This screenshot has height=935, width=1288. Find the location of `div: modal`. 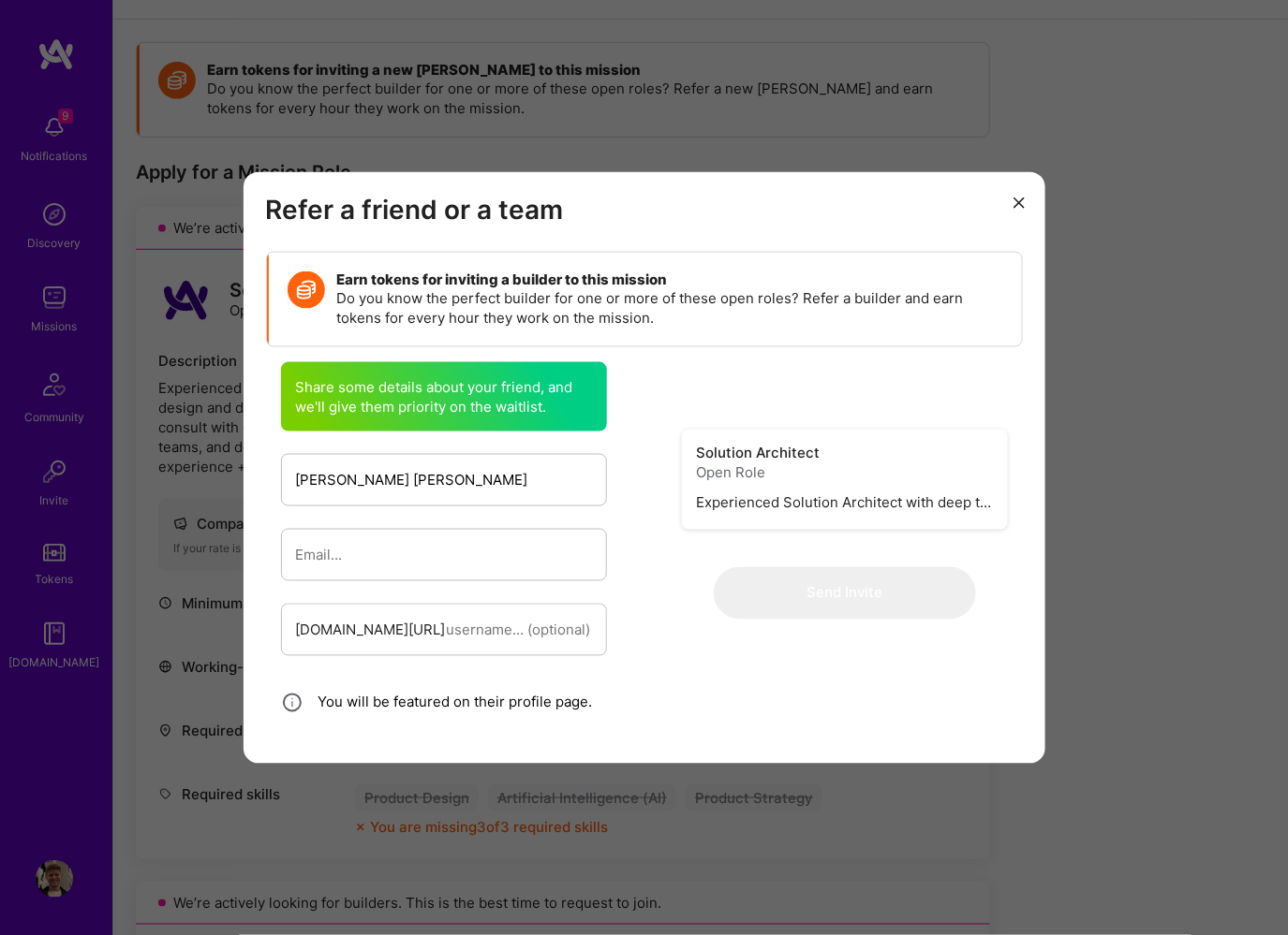

div: modal is located at coordinates (644, 468).